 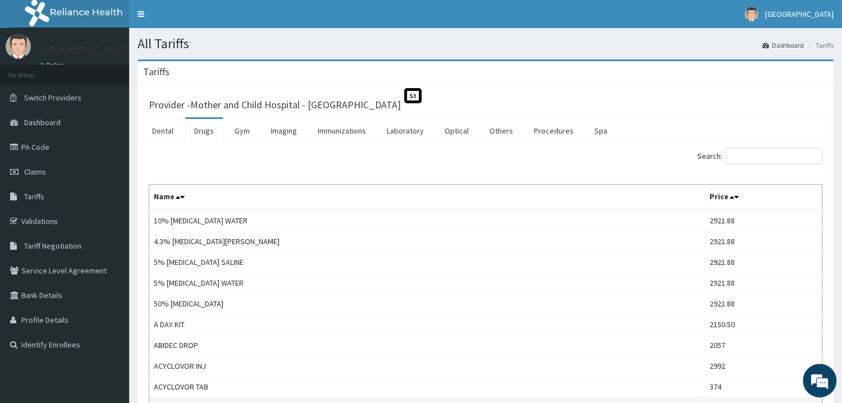 I want to click on th: Price, so click(x=763, y=197).